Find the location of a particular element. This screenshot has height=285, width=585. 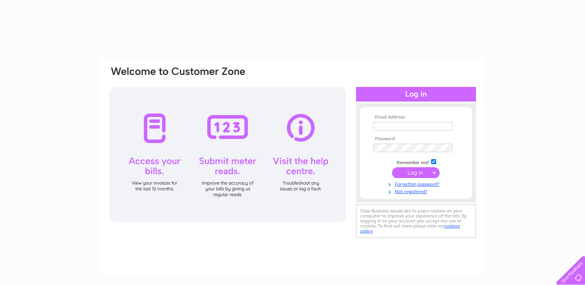

div: Clear Business would like to place cookies on your computer to improve your experience of the sit... is located at coordinates (416, 221).